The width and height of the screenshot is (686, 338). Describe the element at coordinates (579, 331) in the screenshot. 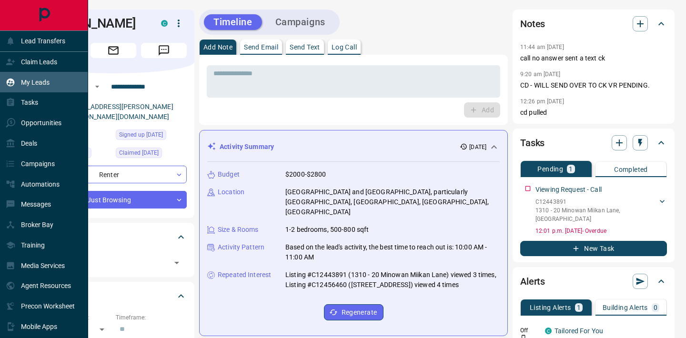

I see `a: Tailored For You` at that location.